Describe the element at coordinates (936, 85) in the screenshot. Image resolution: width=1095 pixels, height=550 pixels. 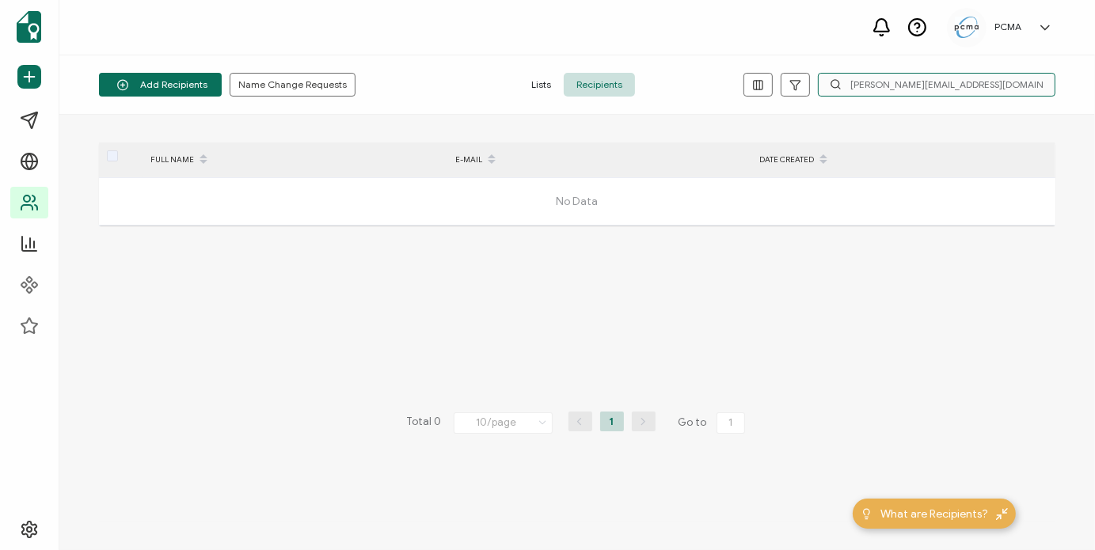
I see `input: Search` at that location.